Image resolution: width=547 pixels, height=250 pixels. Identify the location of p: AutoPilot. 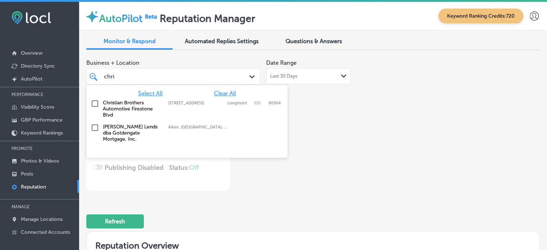
(32, 79).